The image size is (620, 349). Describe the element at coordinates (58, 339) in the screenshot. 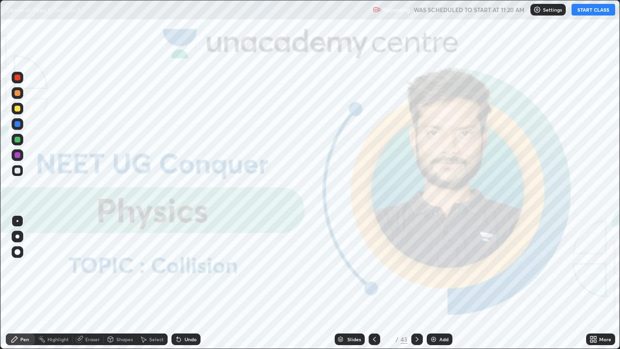

I see `div: Highlight` at that location.